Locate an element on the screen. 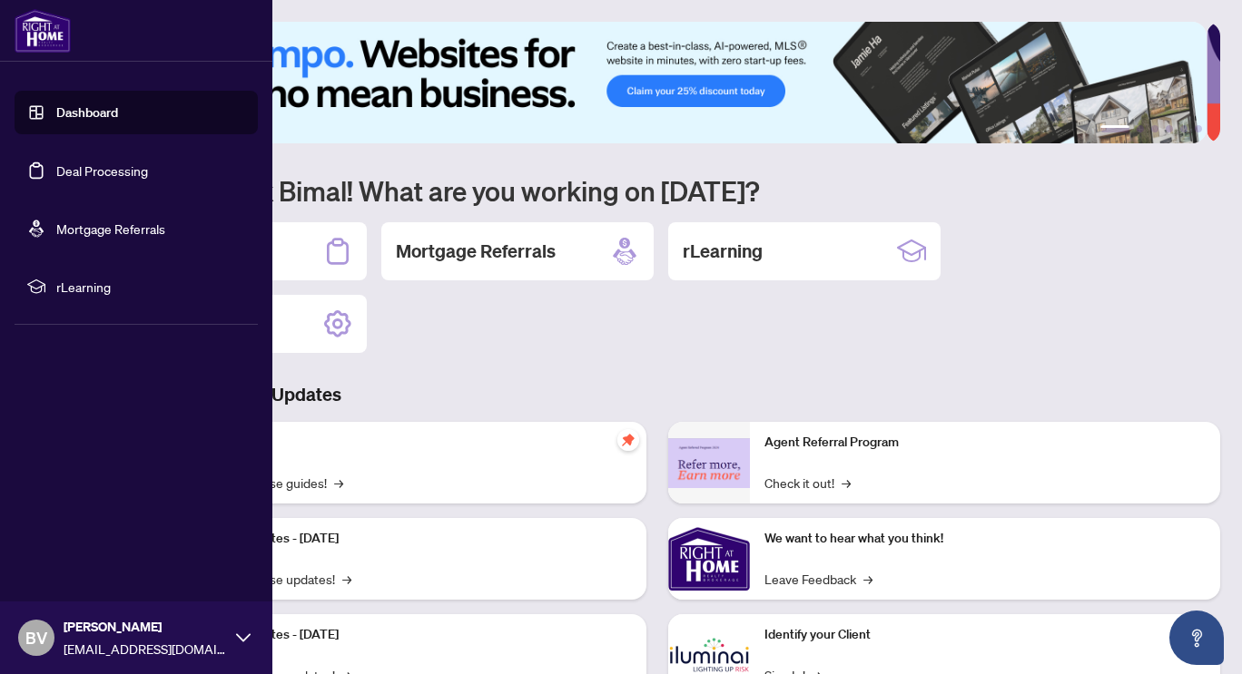 This screenshot has width=1242, height=674. p: We want to hear what you think! is located at coordinates (985, 539).